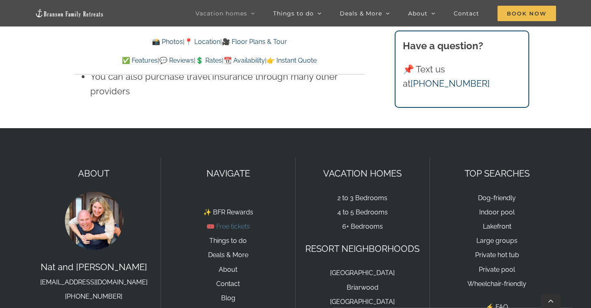 The width and height of the screenshot is (591, 308). What do you see at coordinates (228, 84) in the screenshot?
I see `li: You can also purchase travel insurance through many other providers` at bounding box center [228, 84].